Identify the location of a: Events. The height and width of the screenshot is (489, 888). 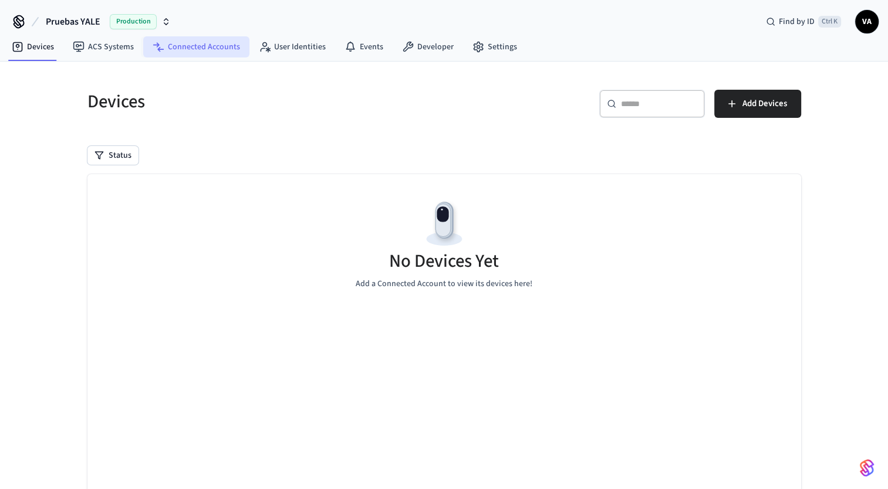
(364, 47).